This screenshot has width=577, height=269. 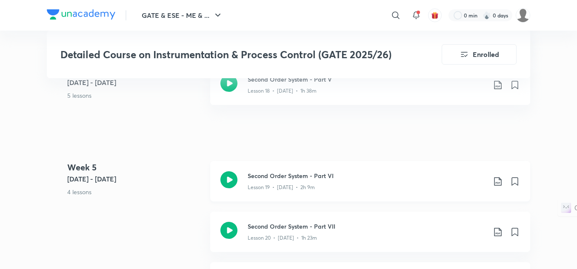 What do you see at coordinates (81, 15) in the screenshot?
I see `a: Company Logo` at bounding box center [81, 15].